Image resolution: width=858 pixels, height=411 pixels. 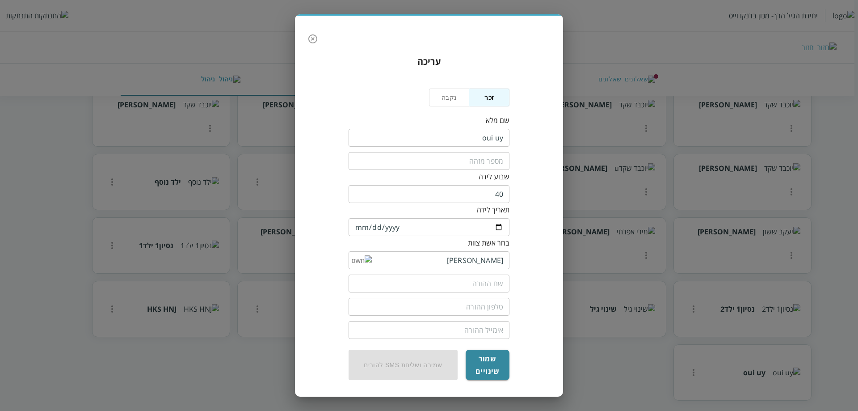 What do you see at coordinates (487, 365) in the screenshot?
I see `button: שמור שינויים` at bounding box center [487, 365].